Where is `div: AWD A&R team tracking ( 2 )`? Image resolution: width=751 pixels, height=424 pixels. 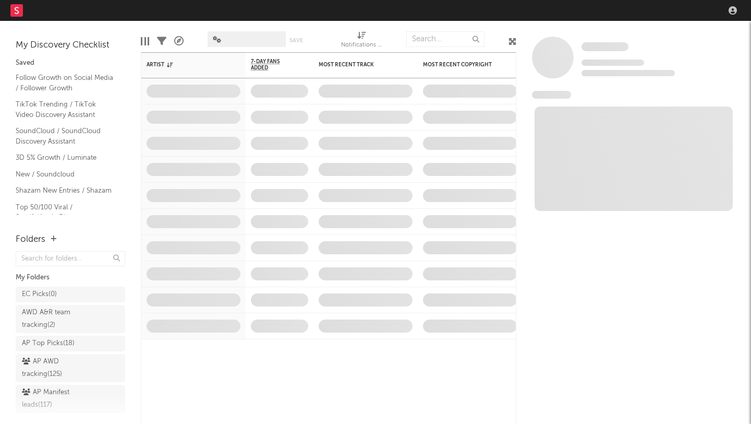
div: AWD A&R team tracking ( 2 ) is located at coordinates (58, 319).